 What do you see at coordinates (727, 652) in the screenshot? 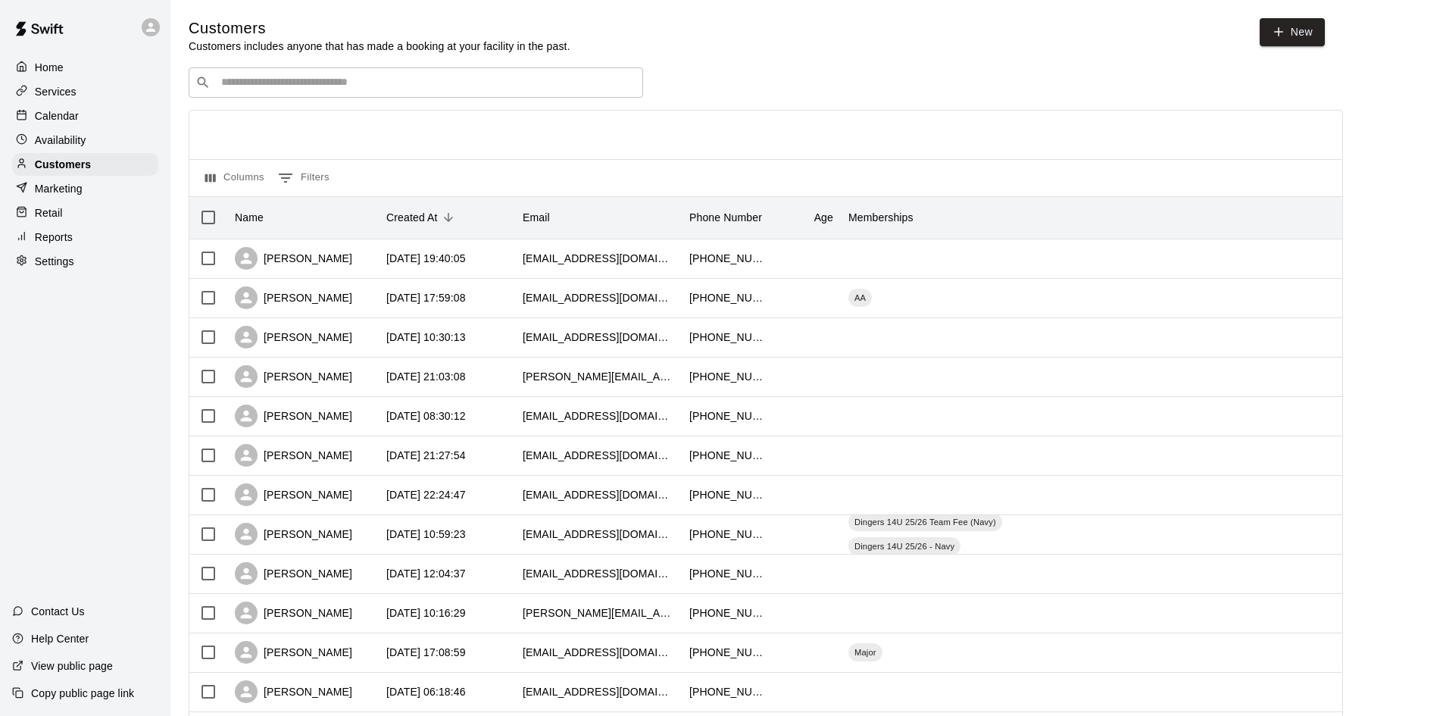
I see `div: +14793684409` at bounding box center [727, 652].